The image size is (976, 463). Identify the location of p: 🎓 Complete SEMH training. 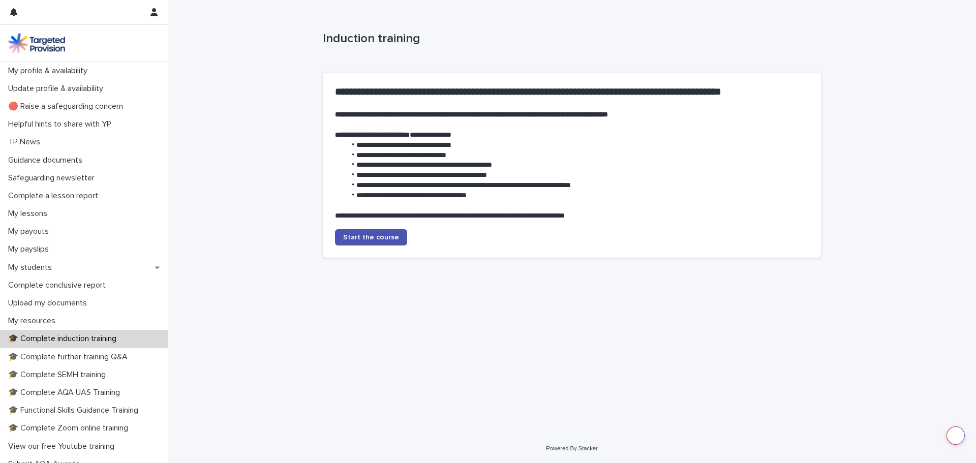
(59, 375).